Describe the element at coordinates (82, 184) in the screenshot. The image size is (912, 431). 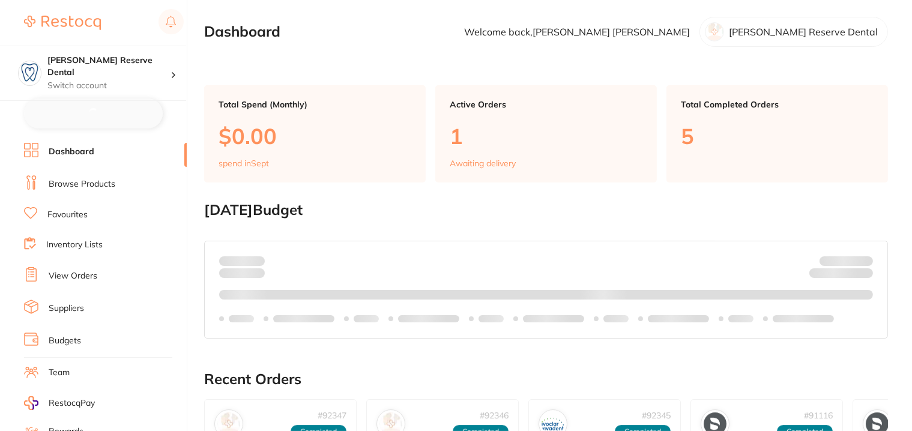
I see `a: Browse Products` at that location.